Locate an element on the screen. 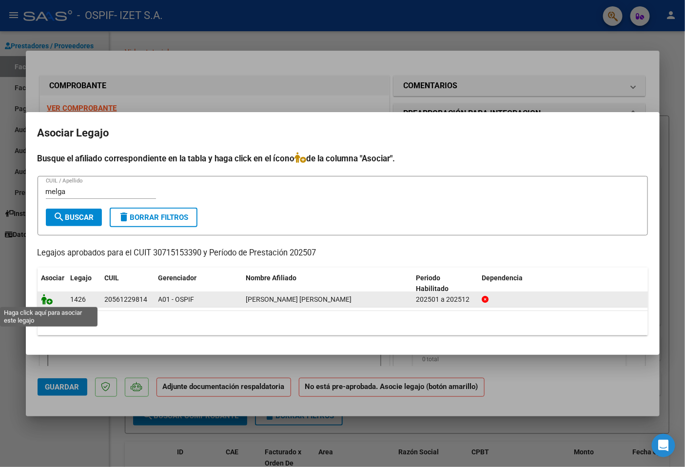 This screenshot has height=467, width=685. mat-icon: delete is located at coordinates (124, 217).